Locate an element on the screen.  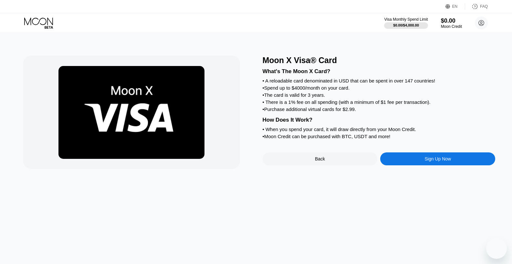
div: How Does It Work? is located at coordinates (379, 120).